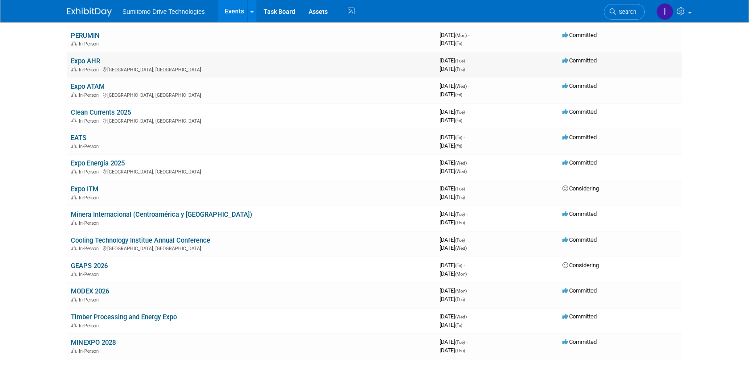 This screenshot has height=388, width=749. I want to click on a: EATS, so click(78, 138).